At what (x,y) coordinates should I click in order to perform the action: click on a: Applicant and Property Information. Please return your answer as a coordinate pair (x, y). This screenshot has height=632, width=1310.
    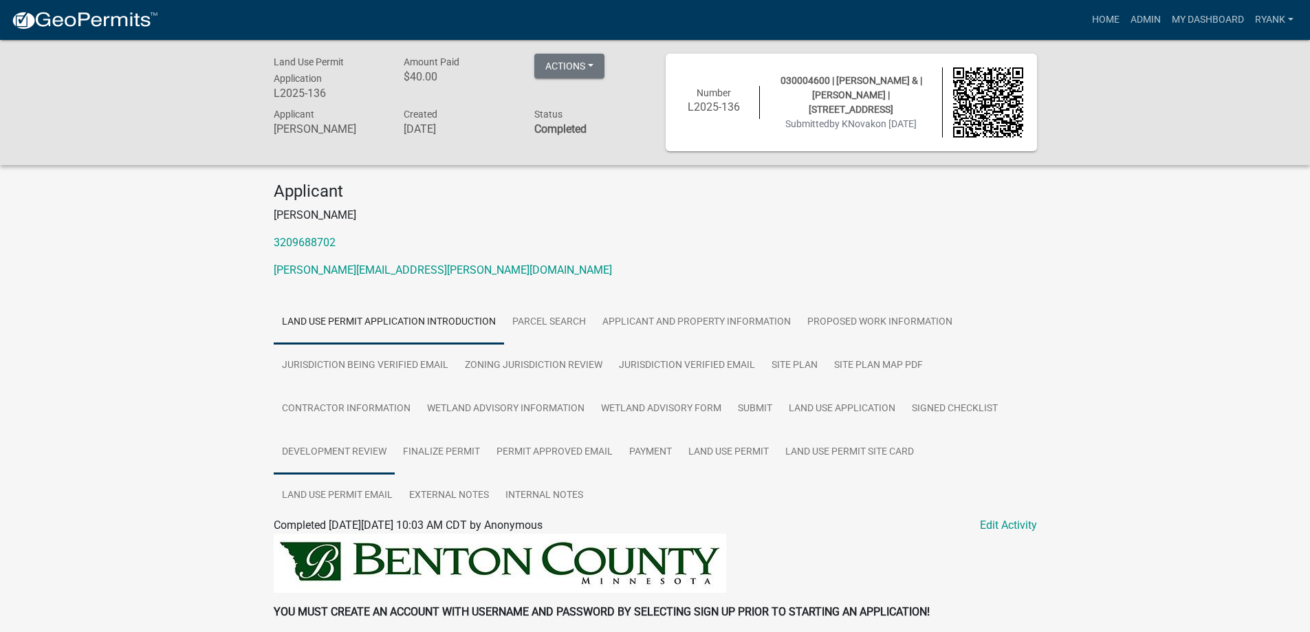
    Looking at the image, I should click on (697, 323).